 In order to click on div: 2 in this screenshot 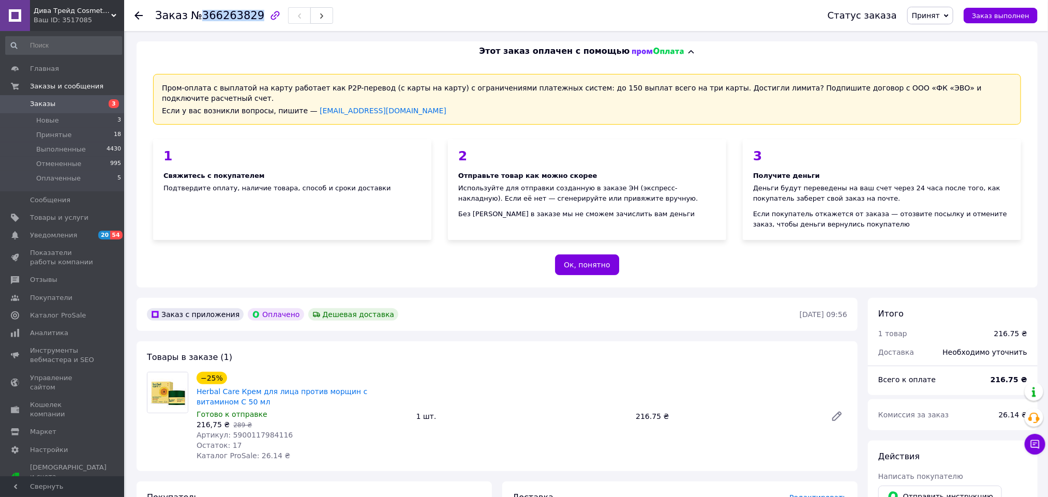, I will do `click(587, 156)`.